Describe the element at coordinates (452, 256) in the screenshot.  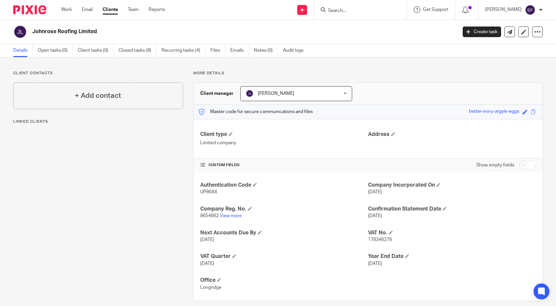
I see `h4: Year End Date` at that location.